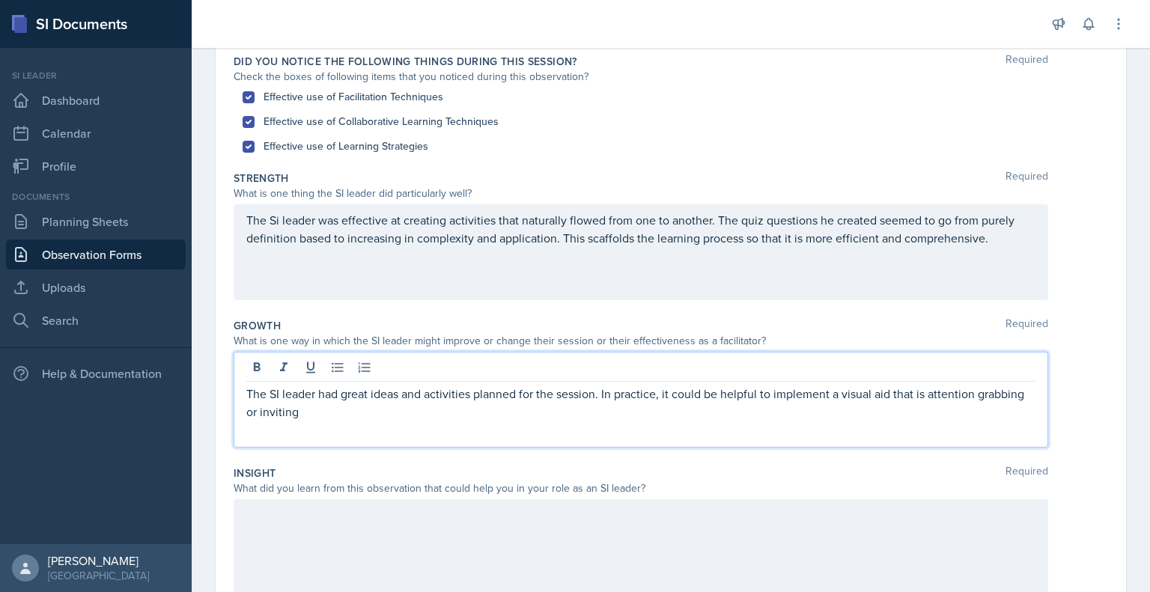 Image resolution: width=1150 pixels, height=592 pixels. What do you see at coordinates (96, 76) in the screenshot?
I see `div: Si leader` at bounding box center [96, 76].